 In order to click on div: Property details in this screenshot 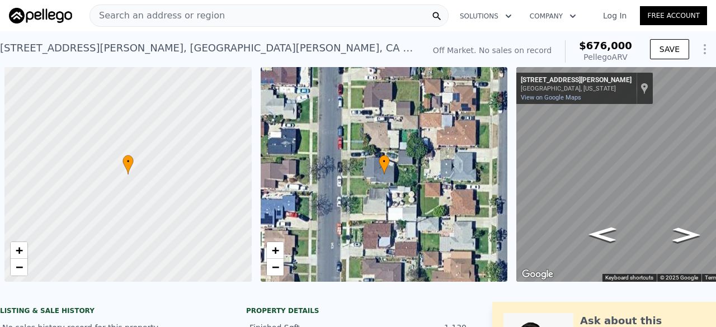, I will do `click(358, 311)`.